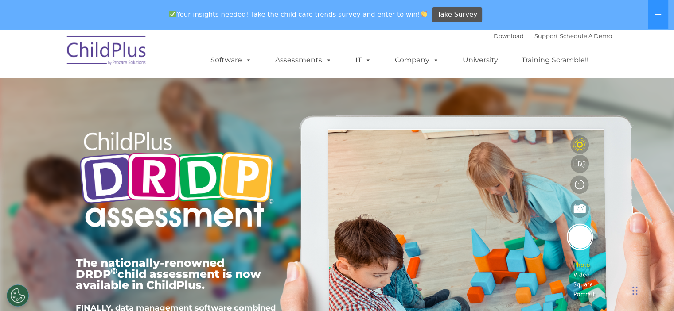 Image resolution: width=674 pixels, height=311 pixels. Describe the element at coordinates (231, 60) in the screenshot. I see `a: Software` at that location.